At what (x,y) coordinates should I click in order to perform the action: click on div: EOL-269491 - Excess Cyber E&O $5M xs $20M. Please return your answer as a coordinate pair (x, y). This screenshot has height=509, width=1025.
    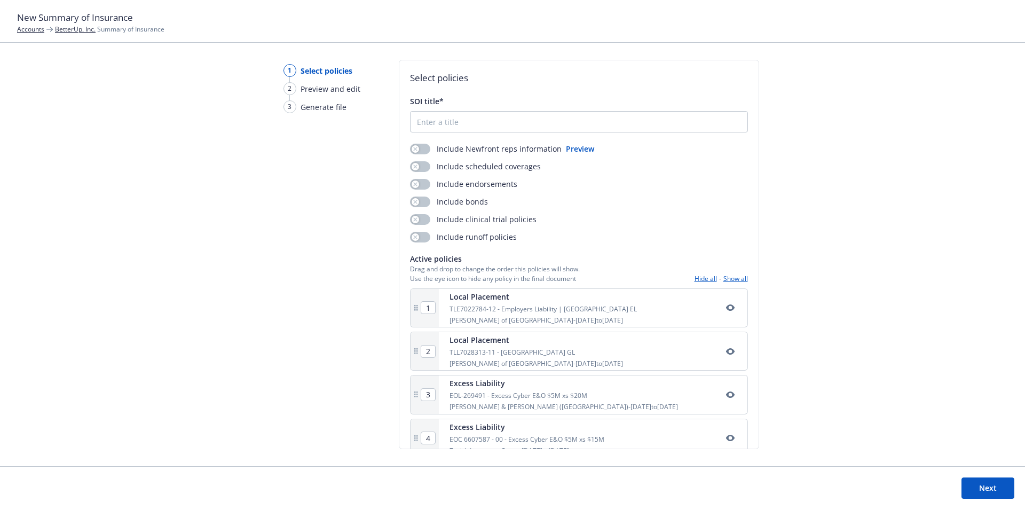
    Looking at the image, I should click on (564, 395).